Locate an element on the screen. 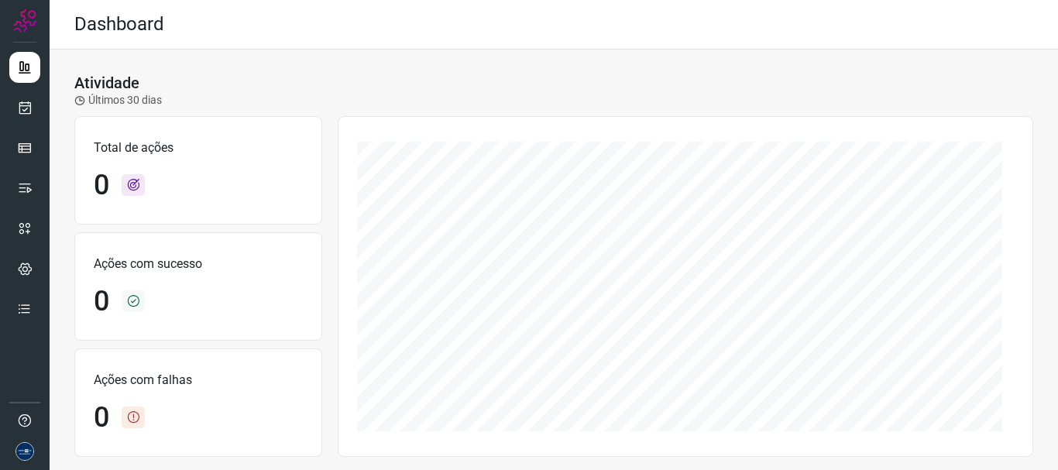 This screenshot has width=1058, height=470. img: Logo is located at coordinates (25, 21).